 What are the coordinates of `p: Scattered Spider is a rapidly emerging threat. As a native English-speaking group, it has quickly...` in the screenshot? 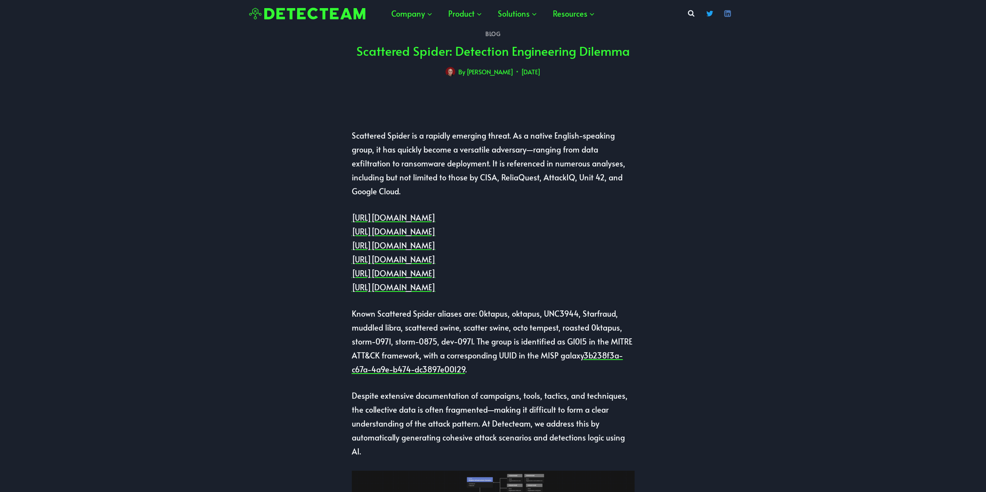 It's located at (493, 163).